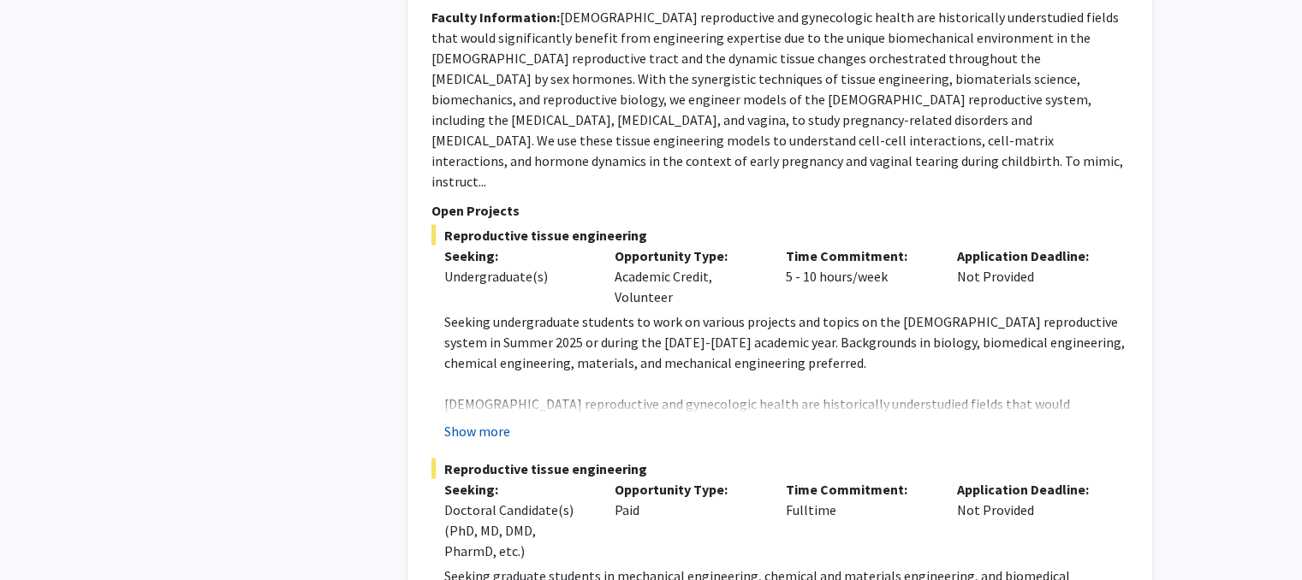 The height and width of the screenshot is (580, 1302). I want to click on div: Paid, so click(687, 520).